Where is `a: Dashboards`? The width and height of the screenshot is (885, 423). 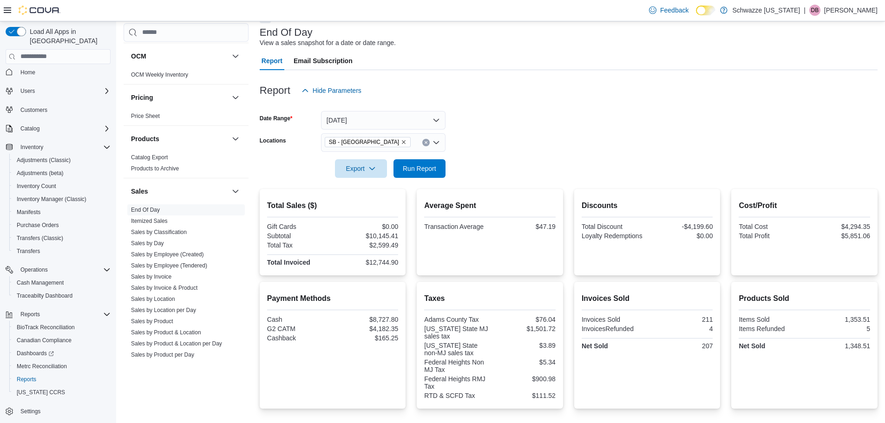 a: Dashboards is located at coordinates (62, 353).